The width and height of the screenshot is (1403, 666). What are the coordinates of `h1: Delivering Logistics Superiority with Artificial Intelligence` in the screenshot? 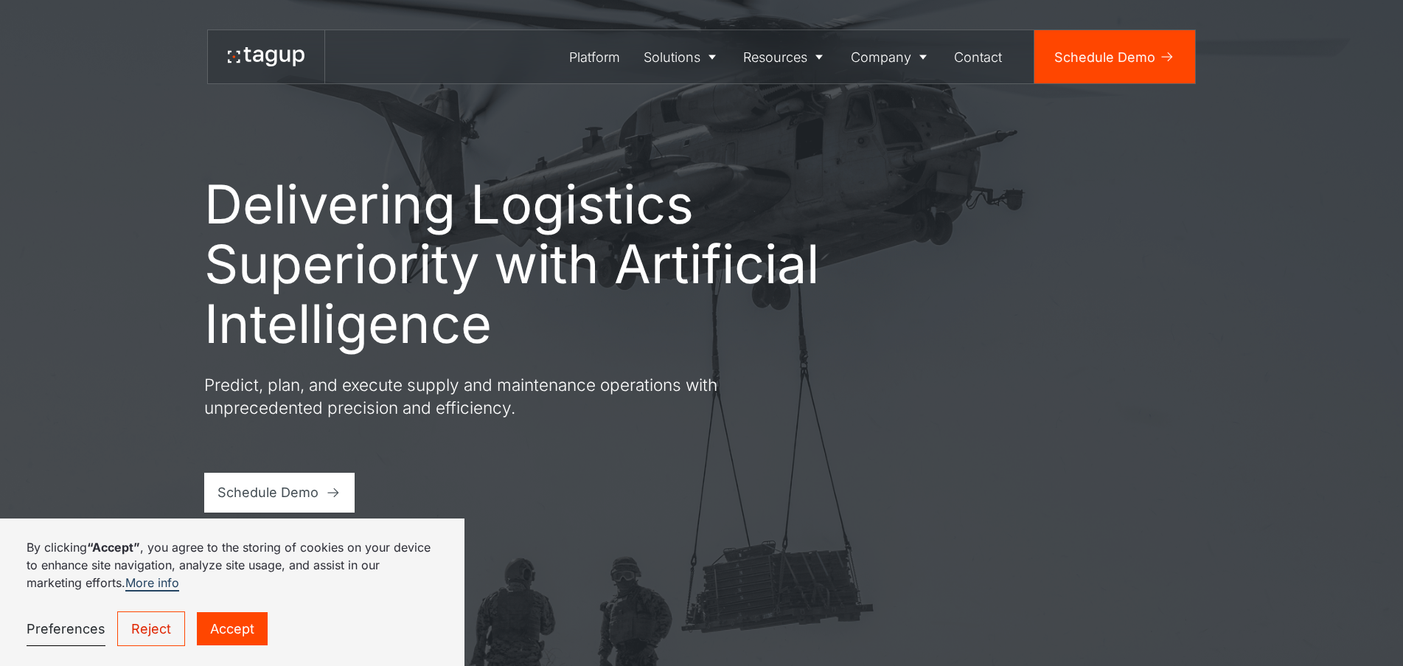 It's located at (514, 263).